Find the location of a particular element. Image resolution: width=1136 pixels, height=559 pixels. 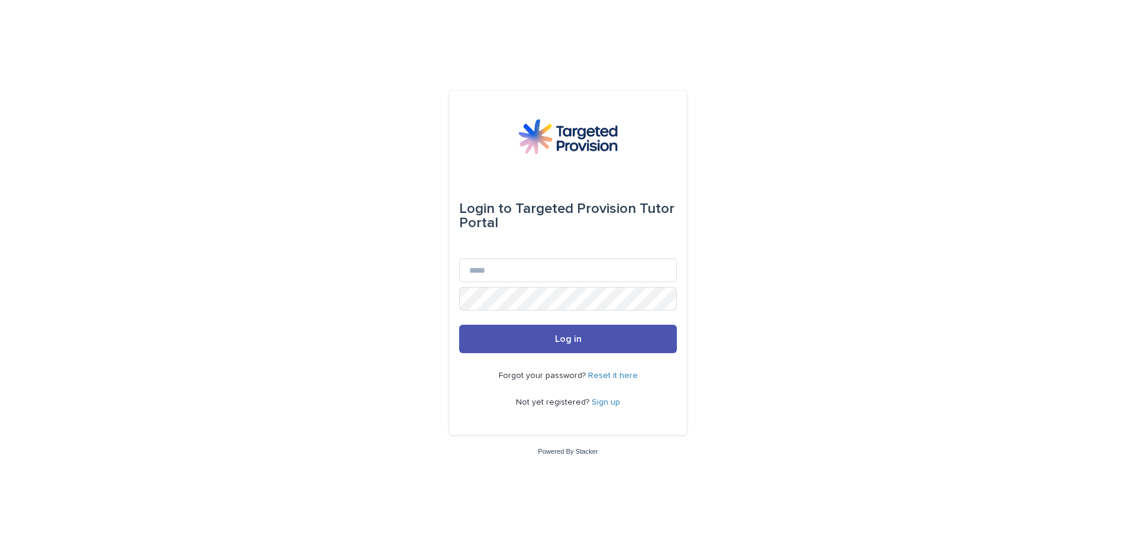

span: Login to is located at coordinates (485, 209).